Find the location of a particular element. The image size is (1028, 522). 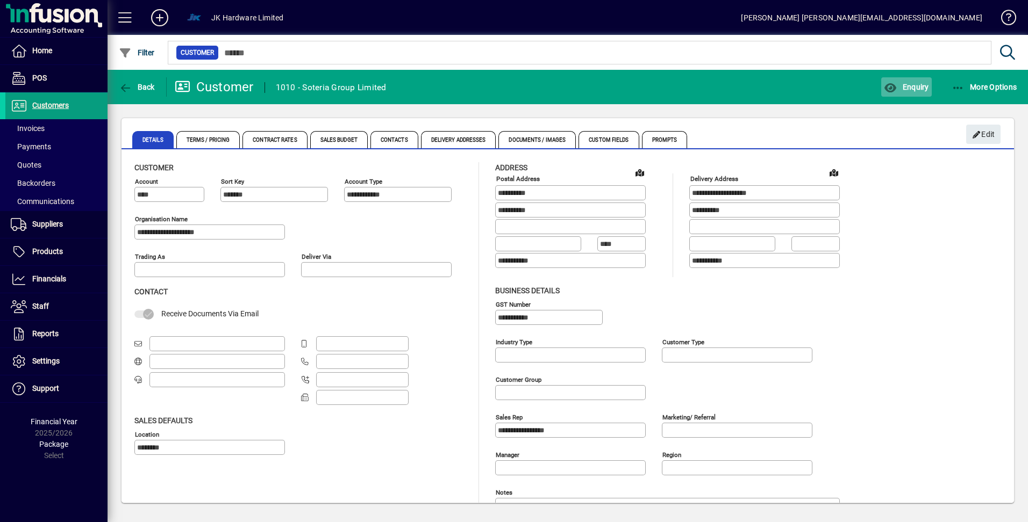

mat-label: Customer group is located at coordinates (518, 379).